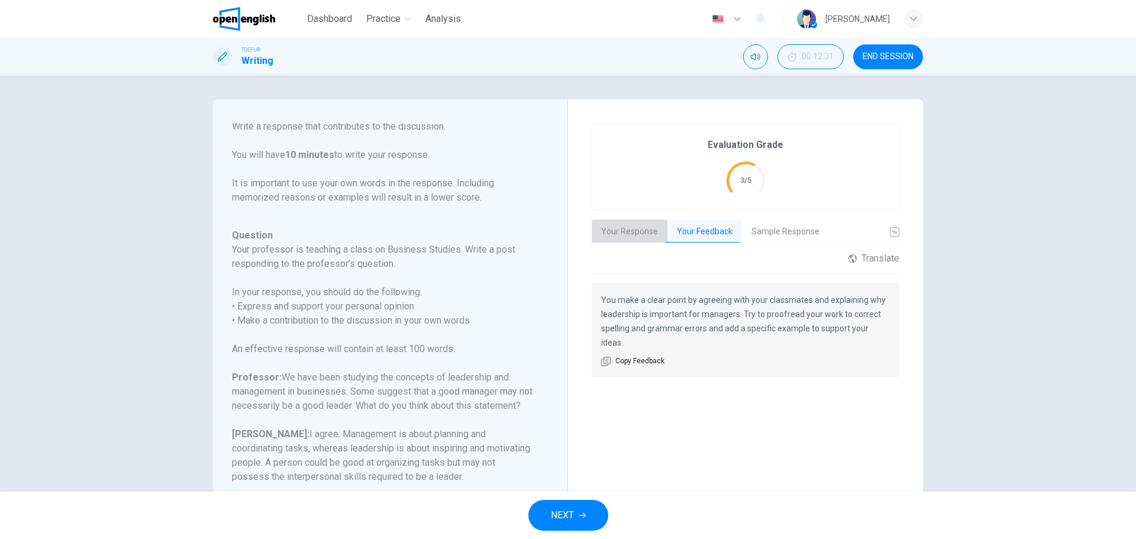 This screenshot has width=1136, height=539. What do you see at coordinates (806, 19) in the screenshot?
I see `img: Profile picture` at bounding box center [806, 19].